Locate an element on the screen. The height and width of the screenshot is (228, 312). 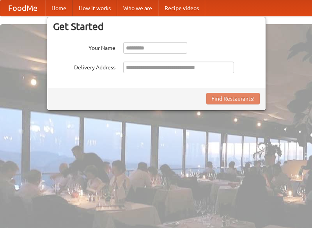
a: Recipe videos is located at coordinates (182, 8).